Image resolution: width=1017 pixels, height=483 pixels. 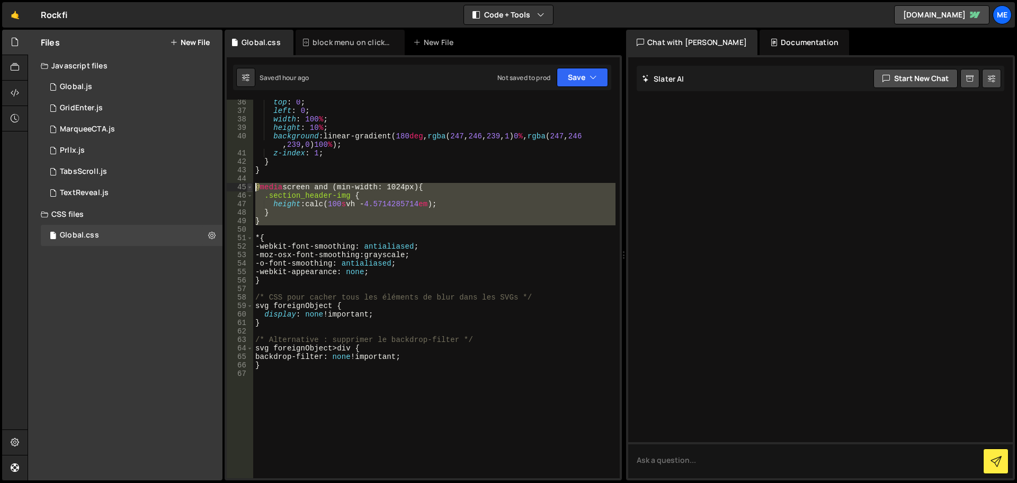 What do you see at coordinates (240, 255) in the screenshot?
I see `div: 53` at bounding box center [240, 255].